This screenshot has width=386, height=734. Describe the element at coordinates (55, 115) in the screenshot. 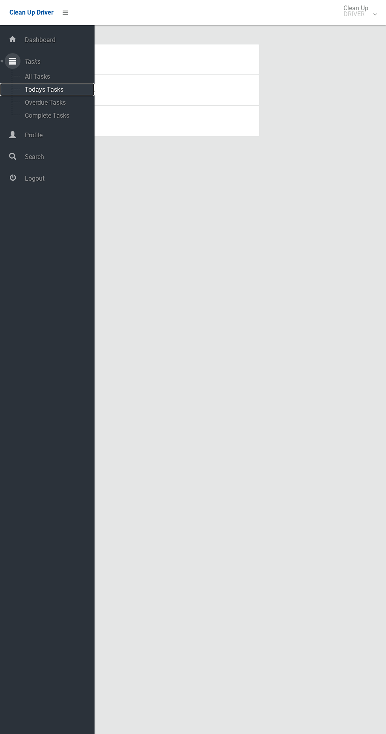

I see `span: Complete Tasks` at that location.